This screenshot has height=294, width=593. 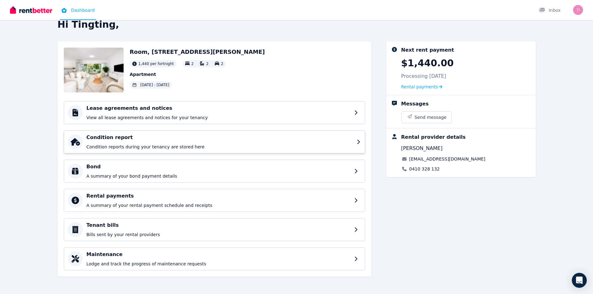 I want to click on p: A summary of your bond payment details, so click(x=219, y=176).